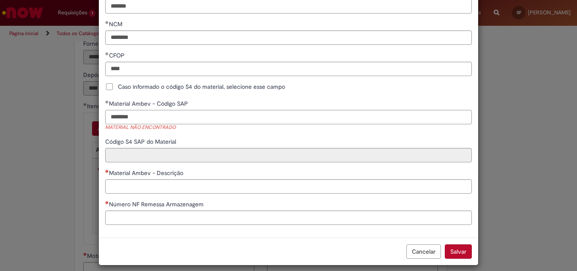 The height and width of the screenshot is (271, 577). Describe the element at coordinates (288, 155) in the screenshot. I see `input: Código S4 SAP do Material` at that location.